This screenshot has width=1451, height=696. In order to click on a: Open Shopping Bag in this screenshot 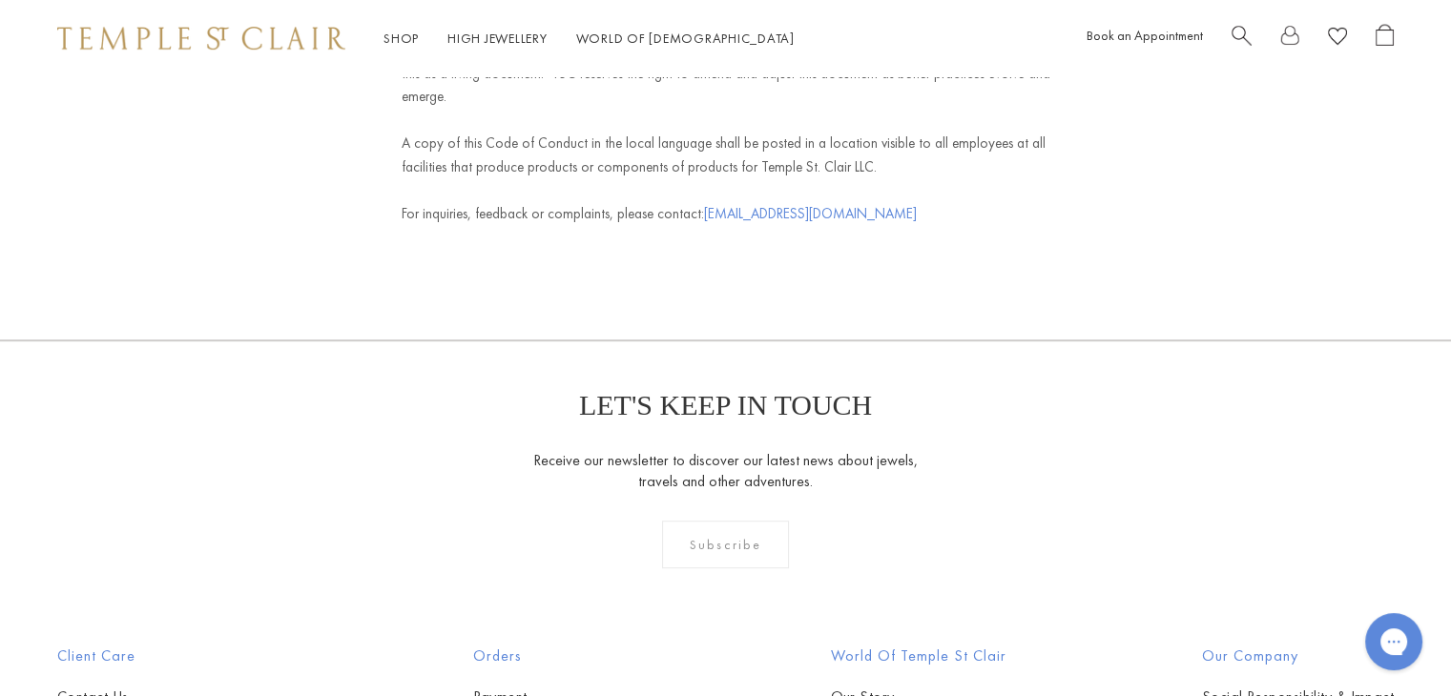, I will do `click(1384, 38)`.